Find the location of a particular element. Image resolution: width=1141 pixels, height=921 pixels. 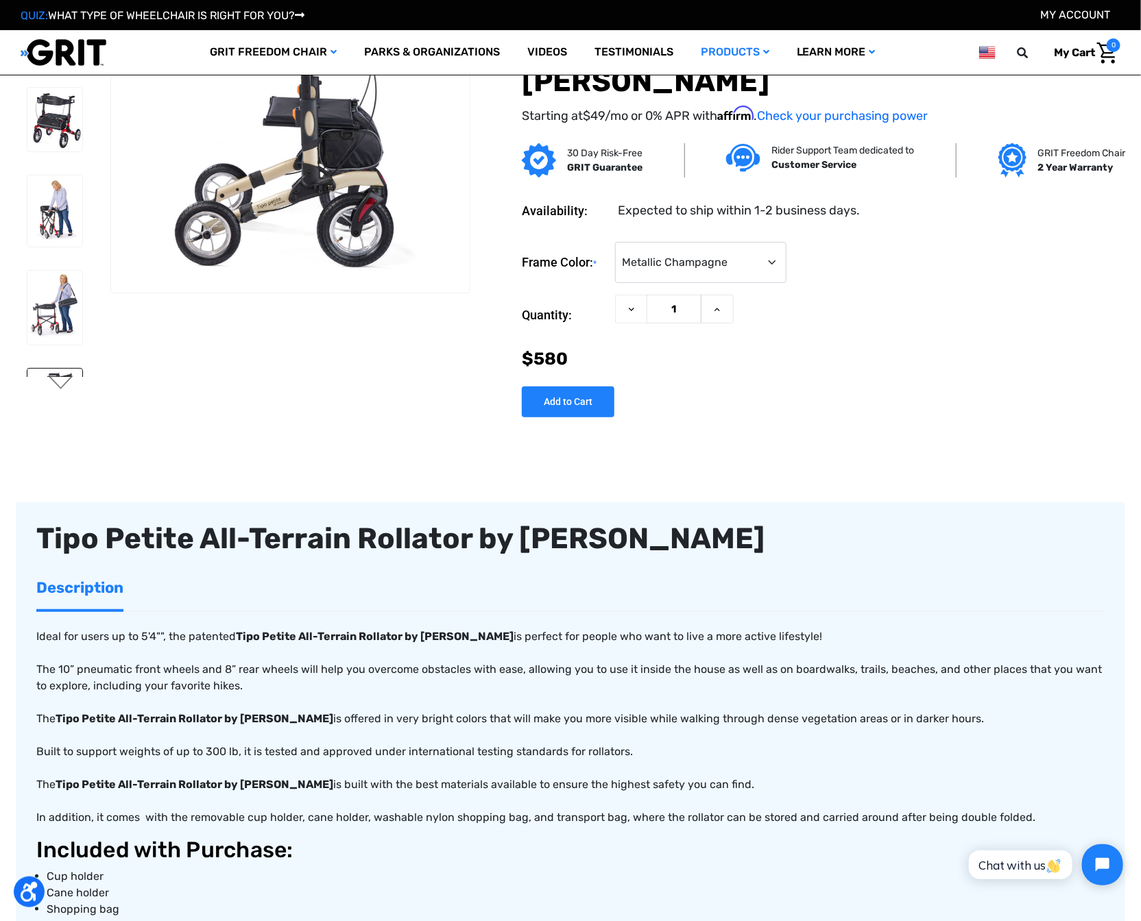

a: Learn More is located at coordinates (836, 52).